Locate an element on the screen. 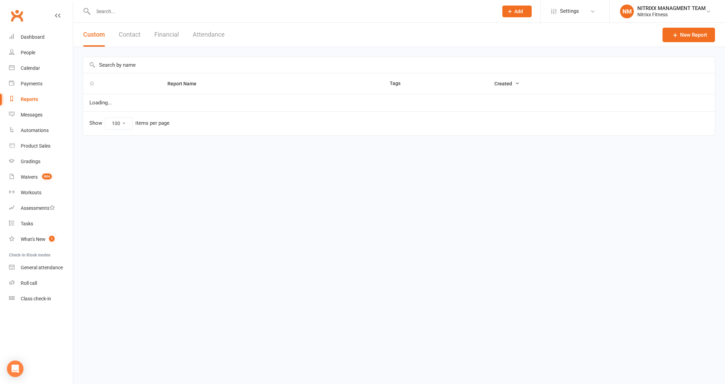 This screenshot has height=384, width=725. div: NITRIXX MANAGMENT TEAM is located at coordinates (672, 8).